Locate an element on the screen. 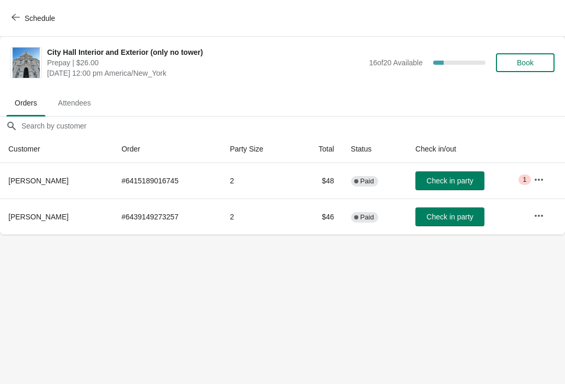 The width and height of the screenshot is (565, 384). td: # 6439149273257 is located at coordinates (167, 217).